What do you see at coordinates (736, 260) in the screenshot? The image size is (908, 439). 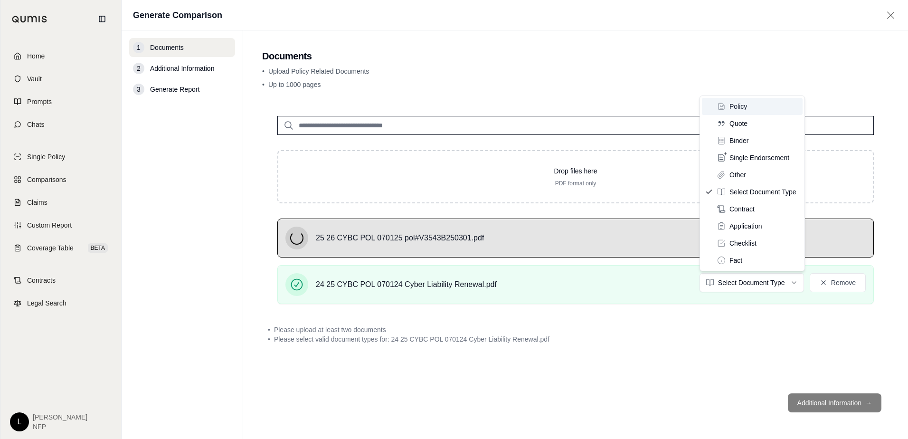 I see `span: Fact` at bounding box center [736, 260].